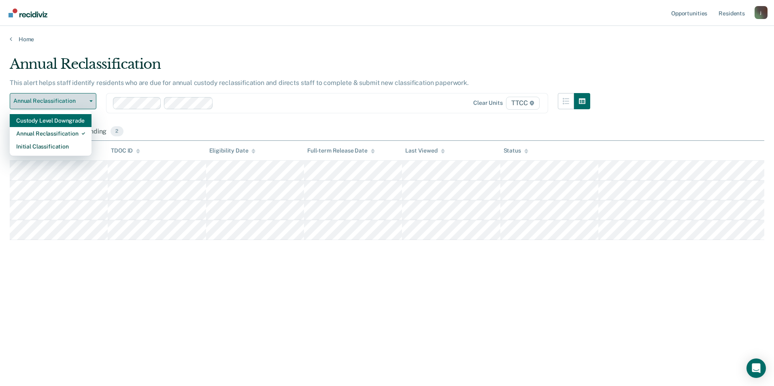  What do you see at coordinates (488, 103) in the screenshot?
I see `div: Clear units` at bounding box center [488, 103].